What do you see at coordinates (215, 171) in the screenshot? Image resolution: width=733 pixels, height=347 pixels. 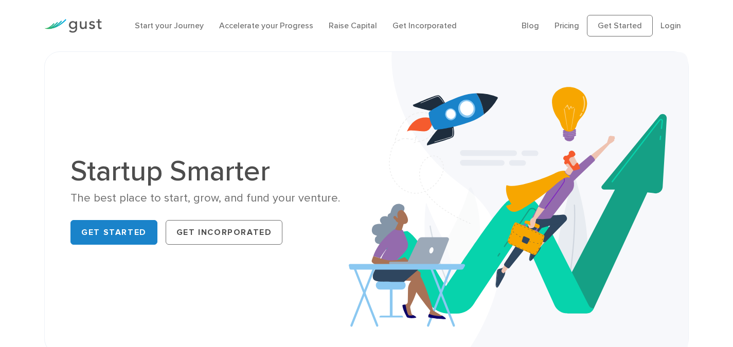 I see `h1: Startup Smarter` at bounding box center [215, 171].